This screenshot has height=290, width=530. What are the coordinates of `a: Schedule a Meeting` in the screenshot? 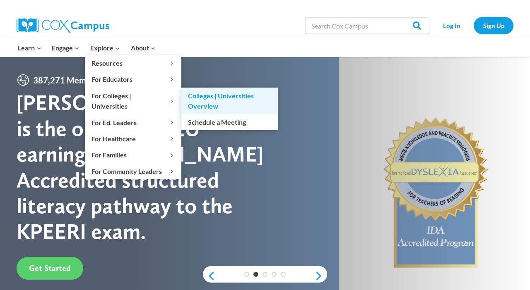 It's located at (229, 122).